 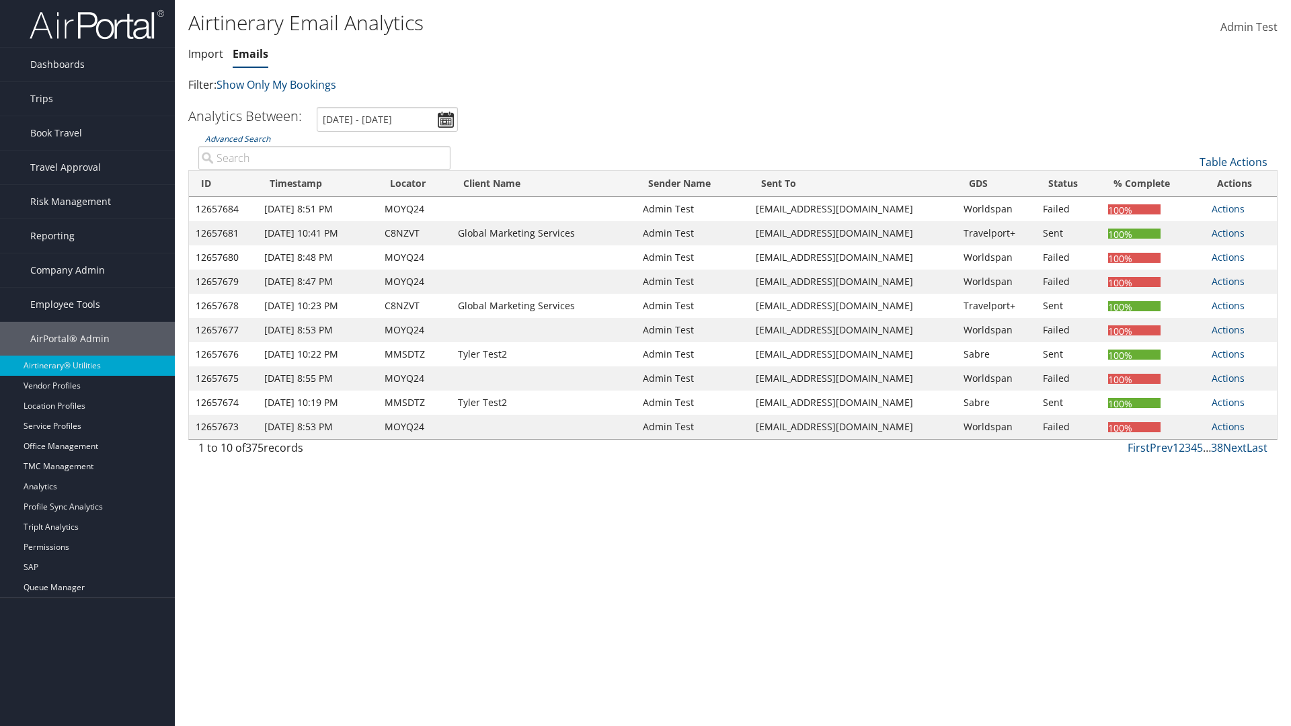 What do you see at coordinates (223, 330) in the screenshot?
I see `td: 12657677` at bounding box center [223, 330].